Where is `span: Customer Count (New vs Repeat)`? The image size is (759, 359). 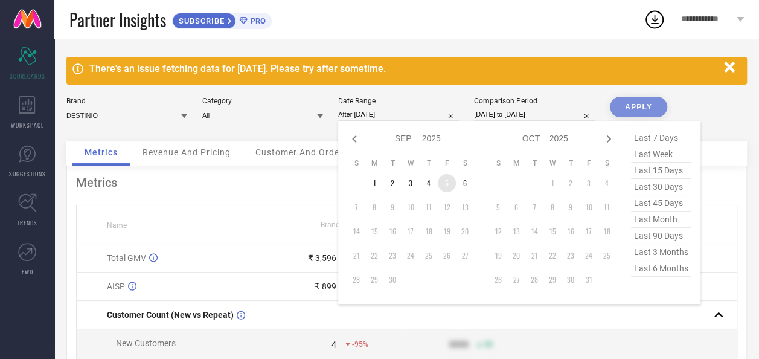 span: Customer Count (New vs Repeat) is located at coordinates (170, 314).